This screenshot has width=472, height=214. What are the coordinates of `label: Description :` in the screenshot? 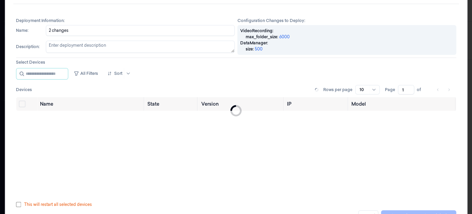 It's located at (30, 47).